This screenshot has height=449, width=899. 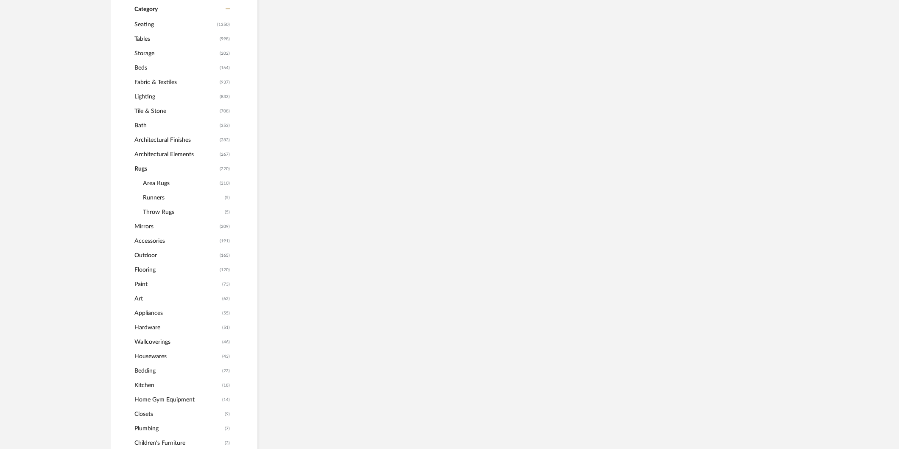 What do you see at coordinates (176, 241) in the screenshot?
I see `span: Accessories` at bounding box center [176, 241].